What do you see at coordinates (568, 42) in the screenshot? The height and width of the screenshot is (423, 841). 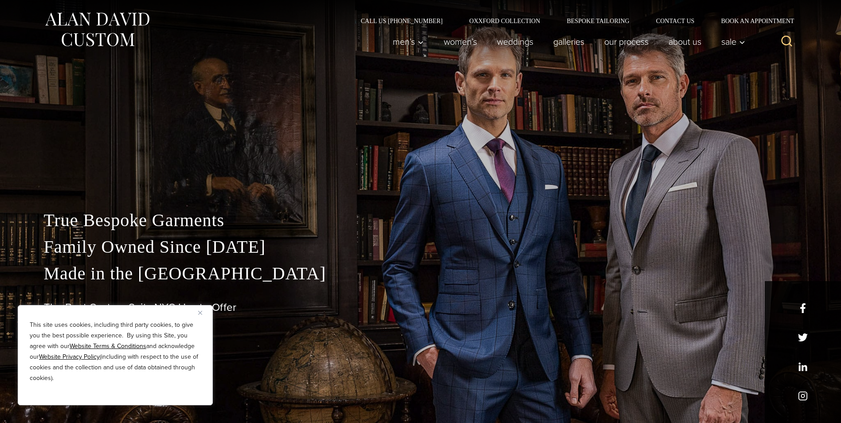 I see `a: Galleries` at bounding box center [568, 42].